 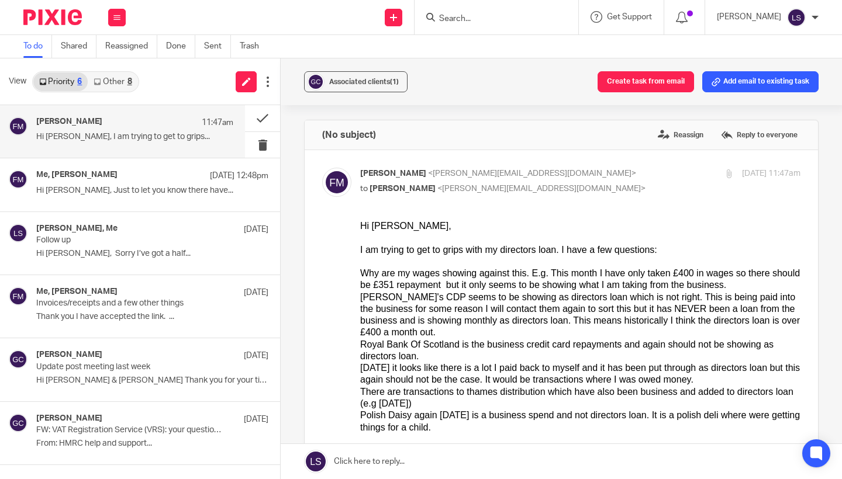 I want to click on a: Priority6, so click(x=60, y=82).